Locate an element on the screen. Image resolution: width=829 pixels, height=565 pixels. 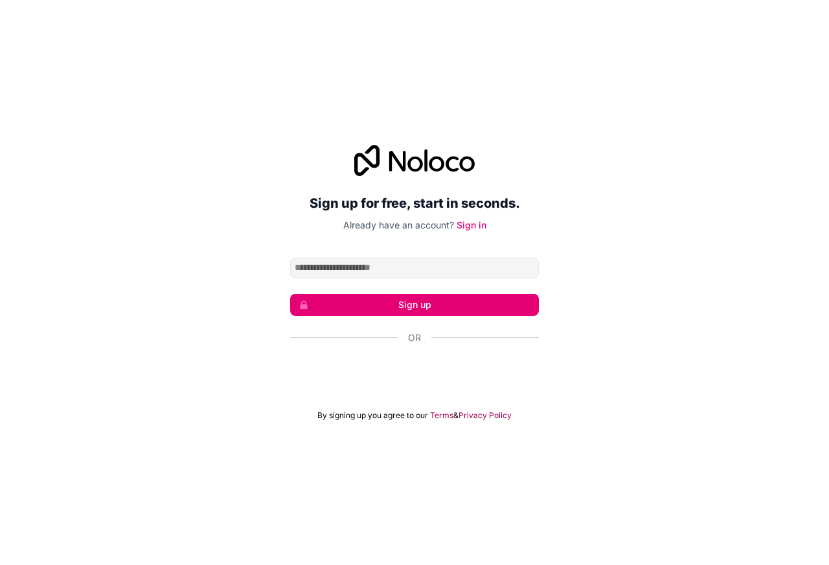
span: Already have an account? is located at coordinates (398, 225).